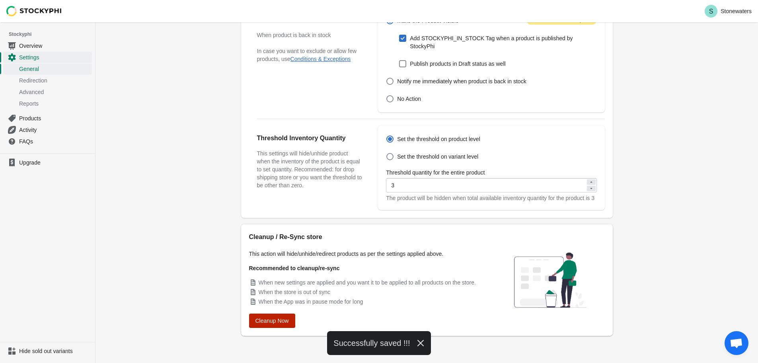  What do you see at coordinates (272, 320) in the screenshot?
I see `button: Cleanup Now` at bounding box center [272, 320].